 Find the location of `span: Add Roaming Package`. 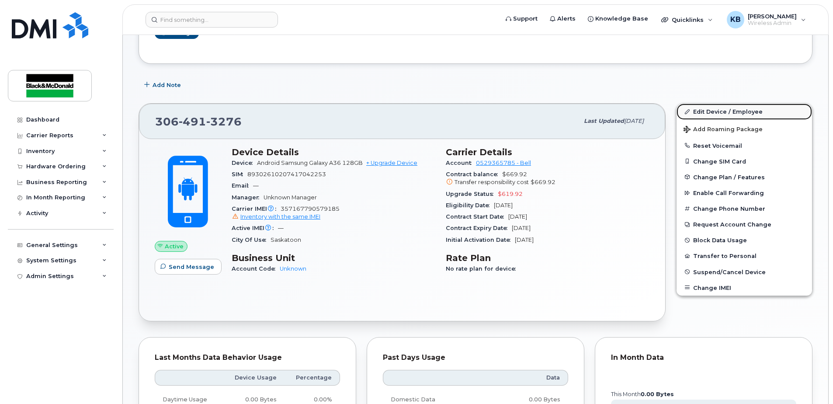

span: Add Roaming Package is located at coordinates (723, 130).